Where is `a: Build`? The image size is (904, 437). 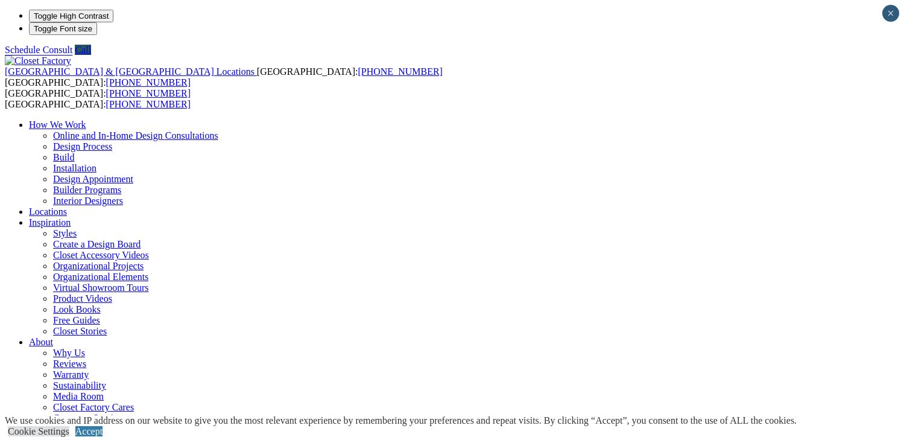
a: Build is located at coordinates (64, 157).